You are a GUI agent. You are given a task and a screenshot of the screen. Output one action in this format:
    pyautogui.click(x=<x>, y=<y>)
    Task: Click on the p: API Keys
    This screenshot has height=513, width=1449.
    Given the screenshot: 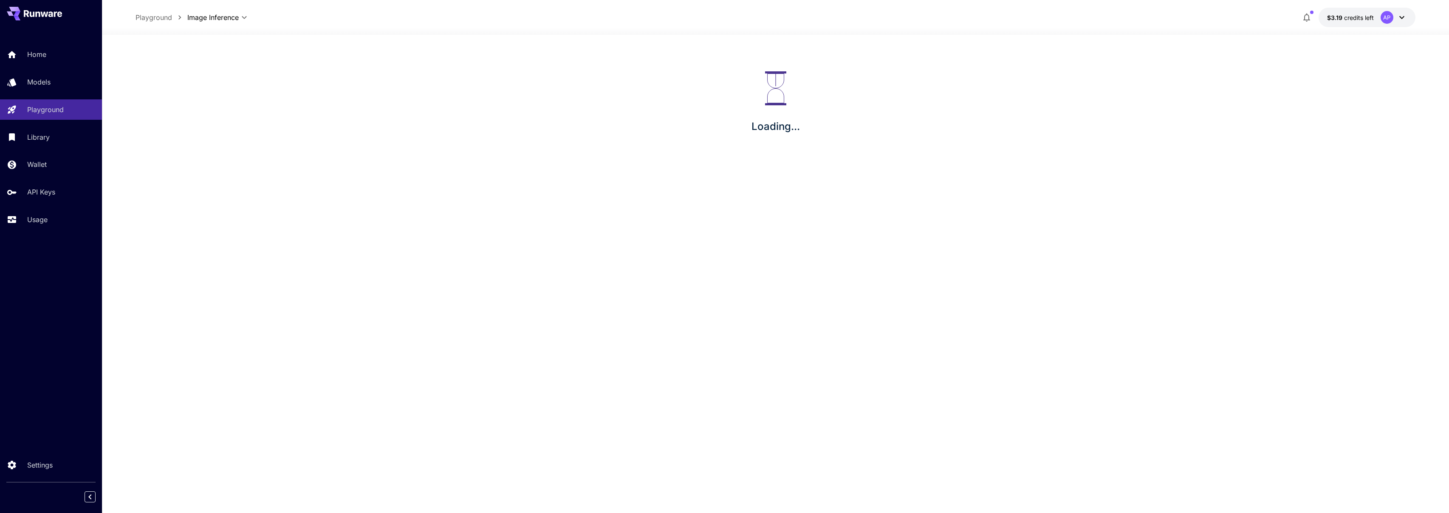 What is the action you would take?
    pyautogui.click(x=41, y=192)
    